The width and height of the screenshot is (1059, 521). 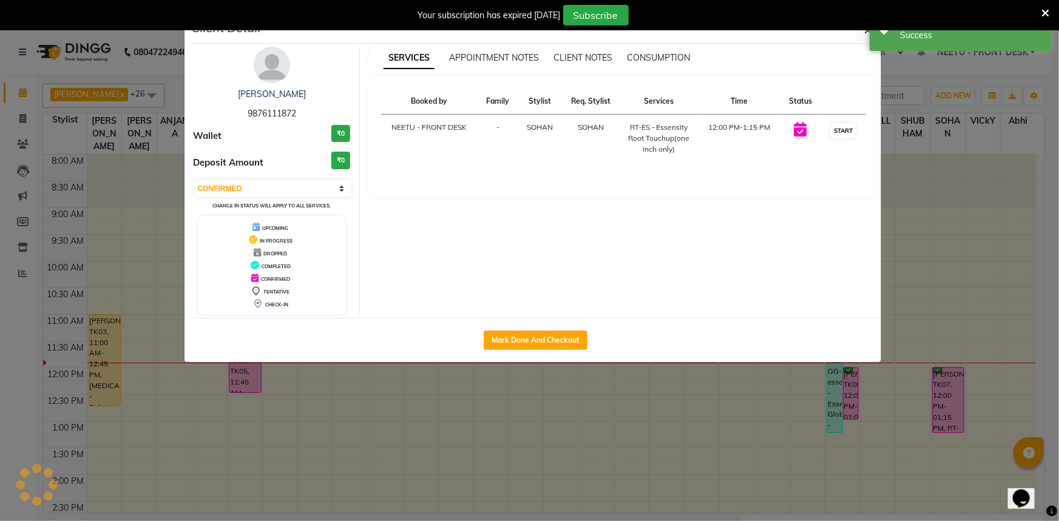 I want to click on span: IN PROGRESS, so click(x=276, y=241).